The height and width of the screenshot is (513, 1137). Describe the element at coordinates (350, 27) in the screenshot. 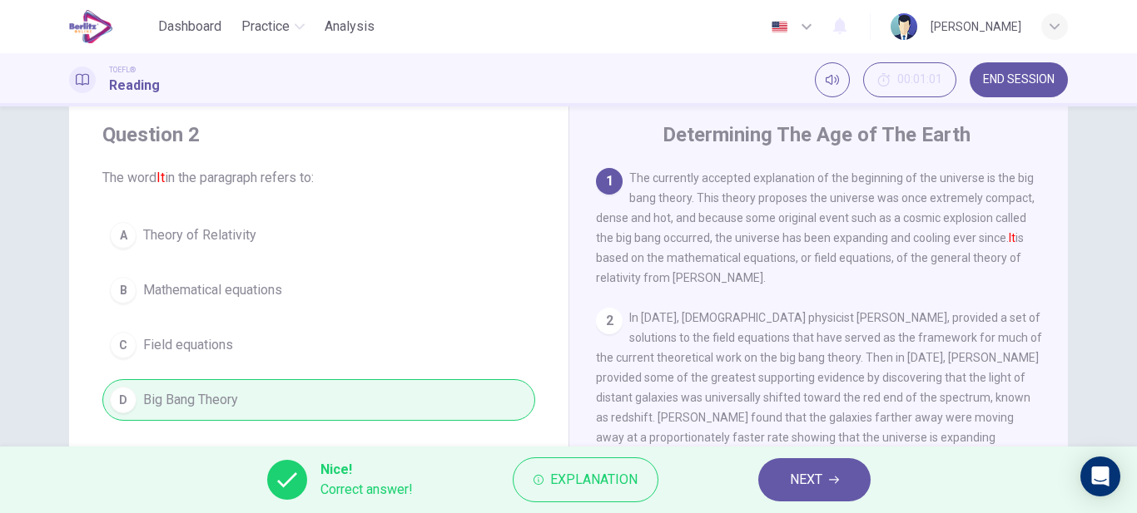

I see `span: Analysis` at that location.